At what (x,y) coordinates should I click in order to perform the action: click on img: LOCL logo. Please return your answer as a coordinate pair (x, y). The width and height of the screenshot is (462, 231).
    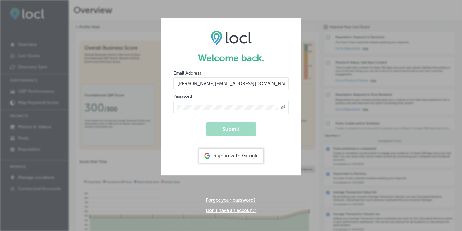
    Looking at the image, I should click on (231, 37).